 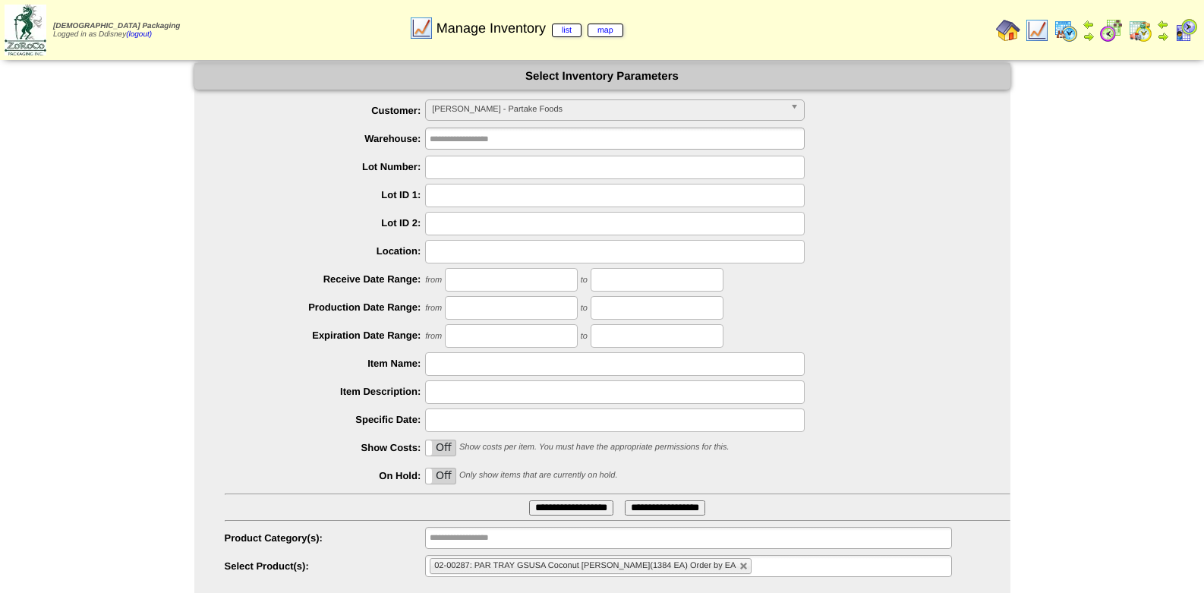 What do you see at coordinates (602, 76) in the screenshot?
I see `div: Select Inventory Parameters` at bounding box center [602, 76].